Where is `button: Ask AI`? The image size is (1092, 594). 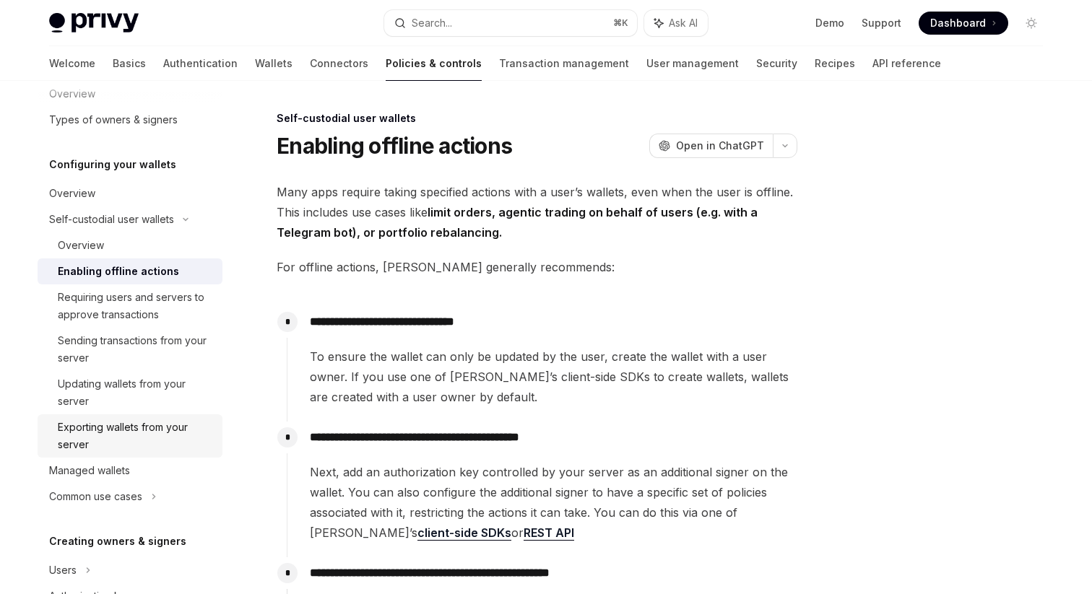 button: Ask AI is located at coordinates (676, 23).